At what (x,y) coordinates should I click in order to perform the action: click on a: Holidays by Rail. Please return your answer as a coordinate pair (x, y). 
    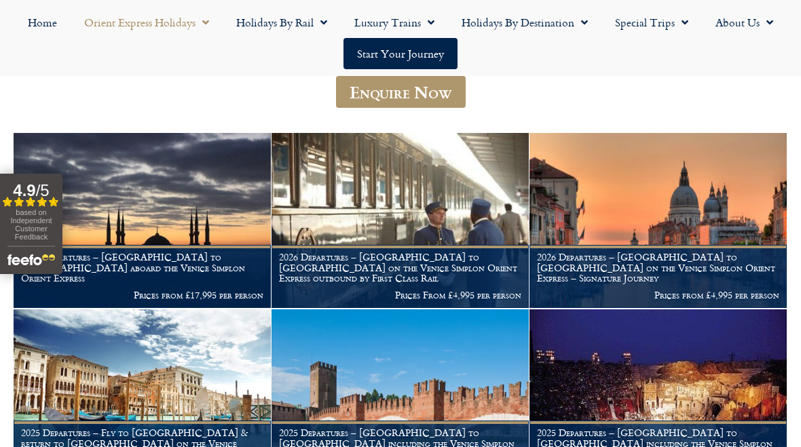
    Looking at the image, I should click on (282, 22).